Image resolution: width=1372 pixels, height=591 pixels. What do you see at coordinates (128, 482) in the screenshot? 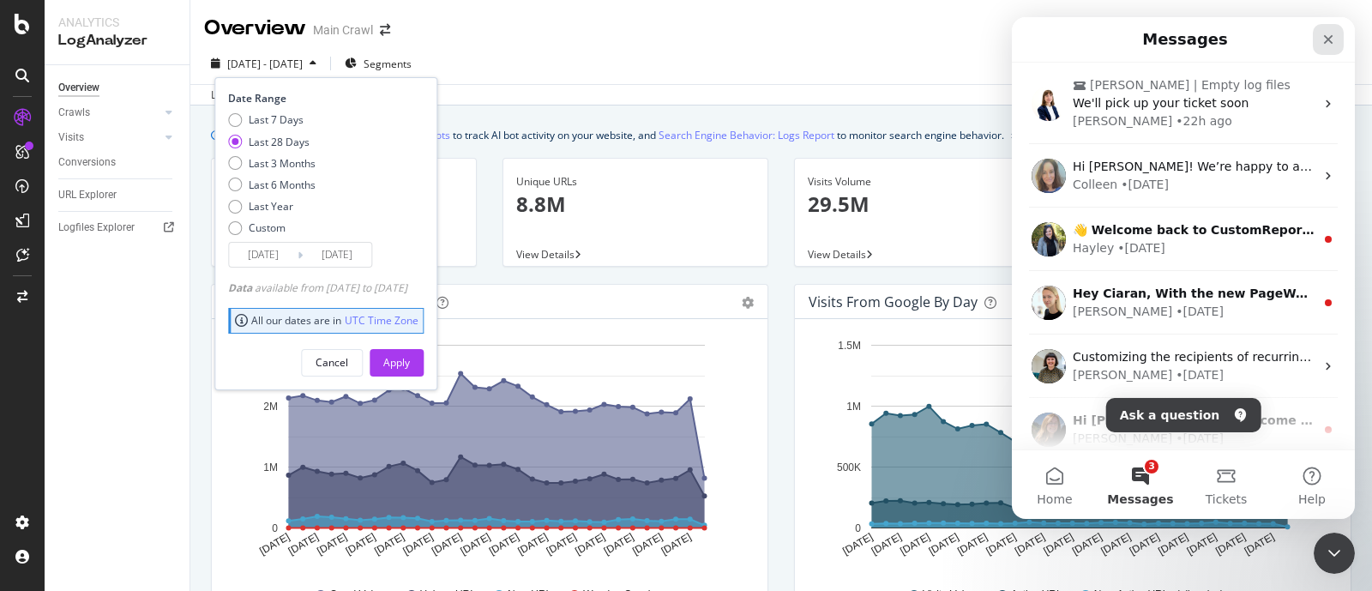
I see `span: Messages` at bounding box center [128, 482].